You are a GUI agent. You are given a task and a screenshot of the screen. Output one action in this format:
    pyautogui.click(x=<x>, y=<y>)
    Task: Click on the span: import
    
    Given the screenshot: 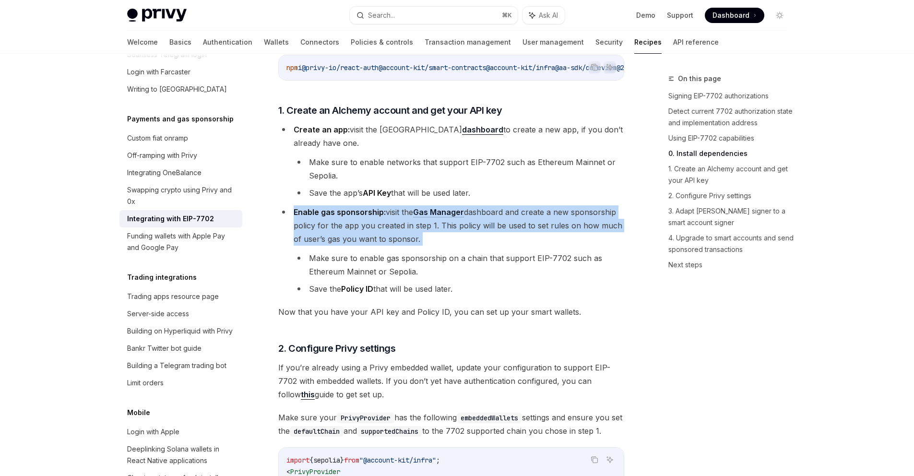 What is the action you would take?
    pyautogui.click(x=298, y=460)
    